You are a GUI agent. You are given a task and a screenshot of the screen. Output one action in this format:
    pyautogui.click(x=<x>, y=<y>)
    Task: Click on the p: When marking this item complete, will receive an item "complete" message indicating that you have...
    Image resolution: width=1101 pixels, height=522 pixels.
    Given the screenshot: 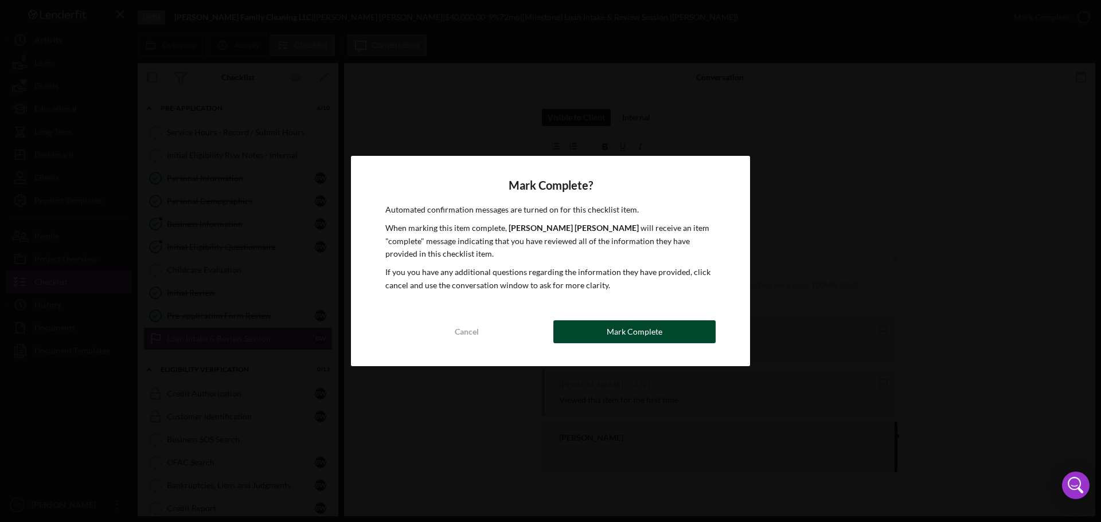 What is the action you would take?
    pyautogui.click(x=550, y=241)
    